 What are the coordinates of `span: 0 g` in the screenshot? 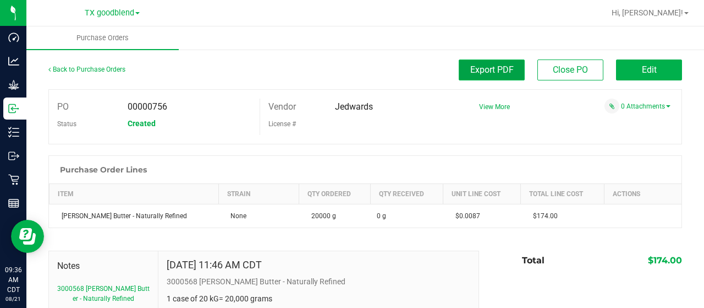 It's located at (381, 216).